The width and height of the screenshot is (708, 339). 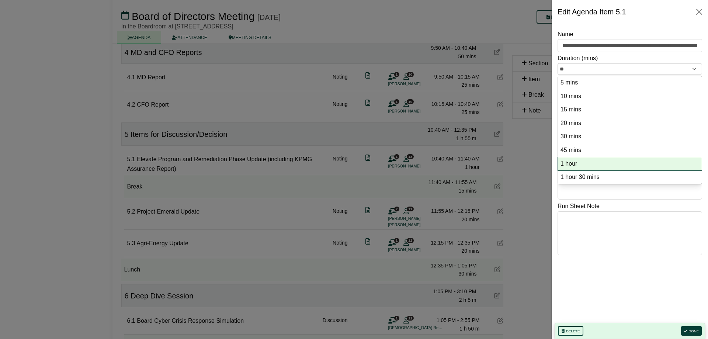 I want to click on li: 5, so click(x=629, y=83).